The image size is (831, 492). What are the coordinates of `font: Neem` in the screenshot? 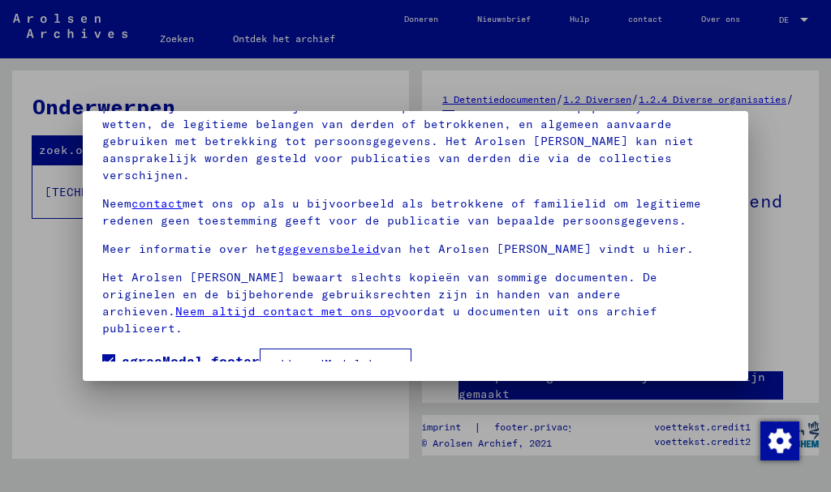 It's located at (117, 204).